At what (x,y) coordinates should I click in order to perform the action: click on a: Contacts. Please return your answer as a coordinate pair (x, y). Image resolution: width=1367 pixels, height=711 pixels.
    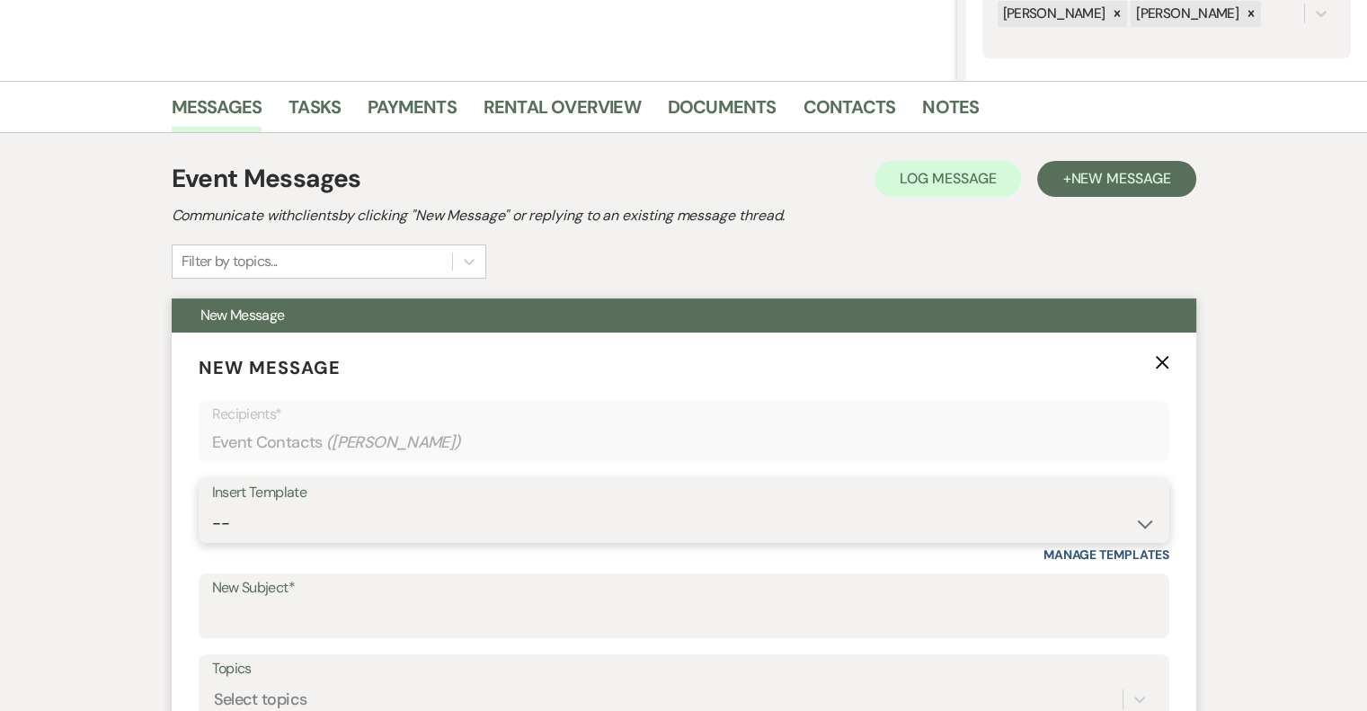
    Looking at the image, I should click on (849, 112).